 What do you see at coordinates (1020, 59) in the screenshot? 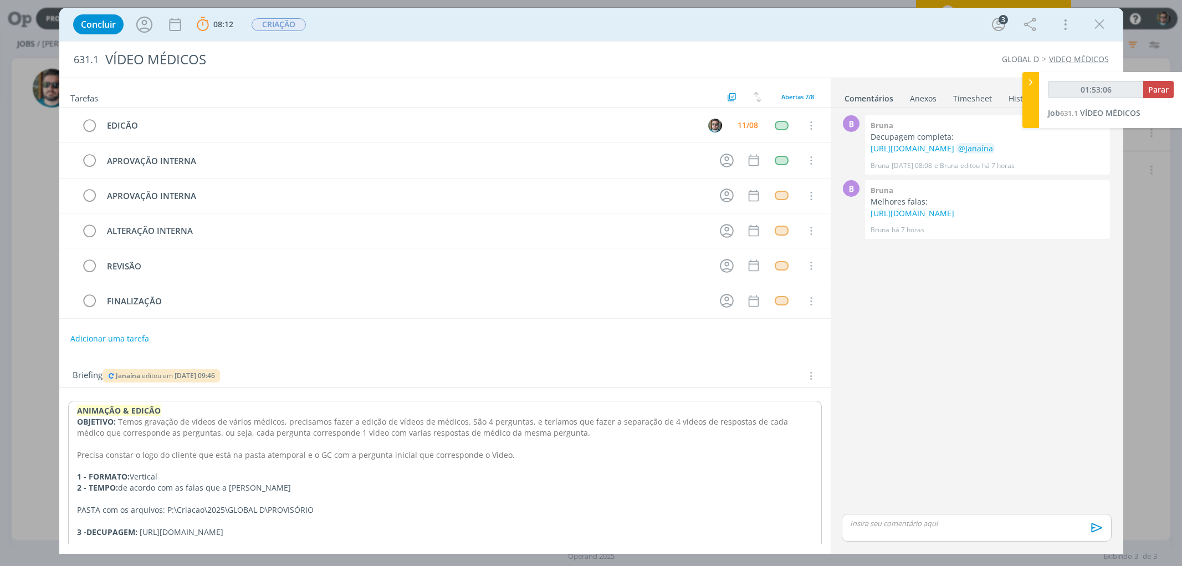
I see `a: GLOBAL D` at bounding box center [1020, 59].